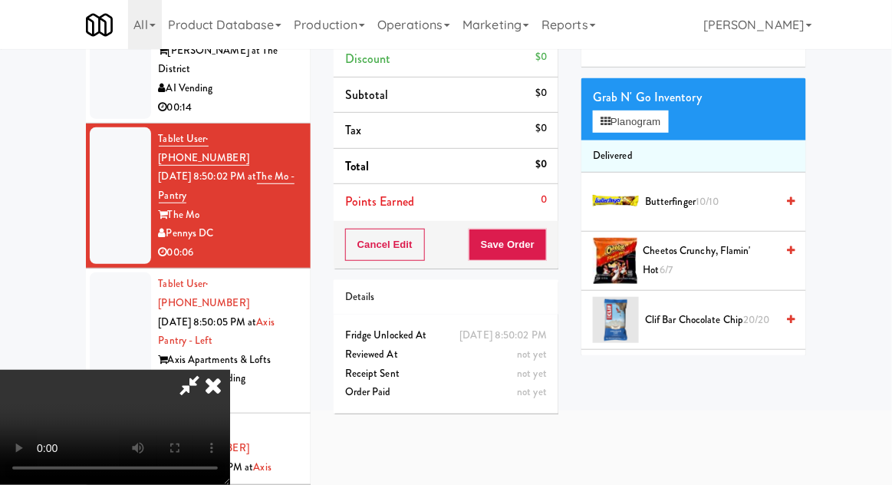 The height and width of the screenshot is (485, 892). What do you see at coordinates (756, 319) in the screenshot?
I see `span: 20/20` at bounding box center [756, 319].